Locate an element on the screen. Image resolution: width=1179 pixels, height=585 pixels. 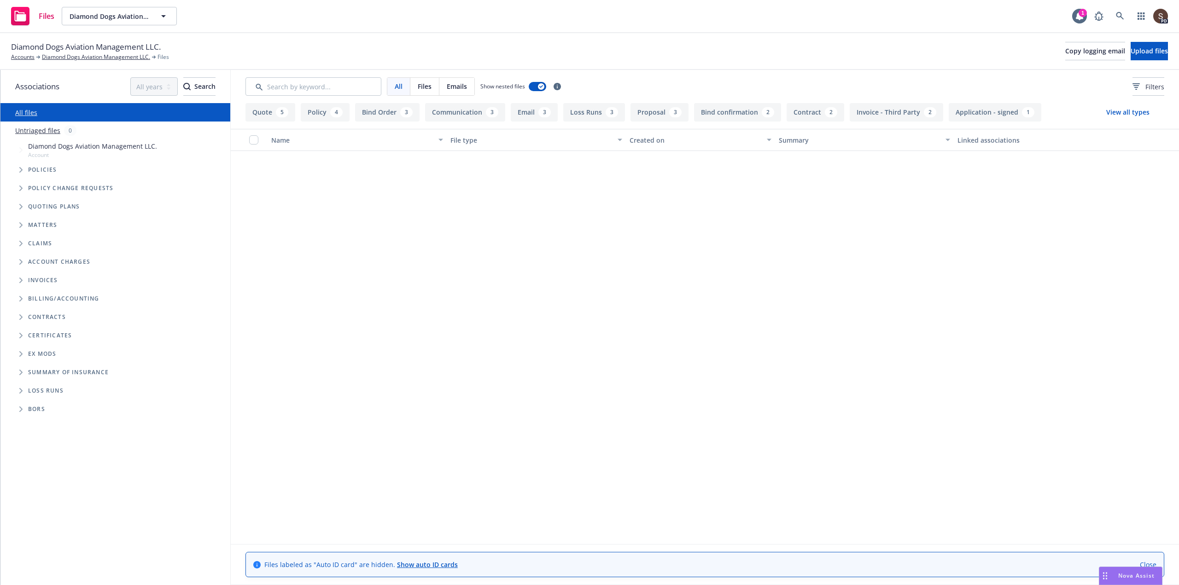
span: Policy change requests is located at coordinates (70, 188).